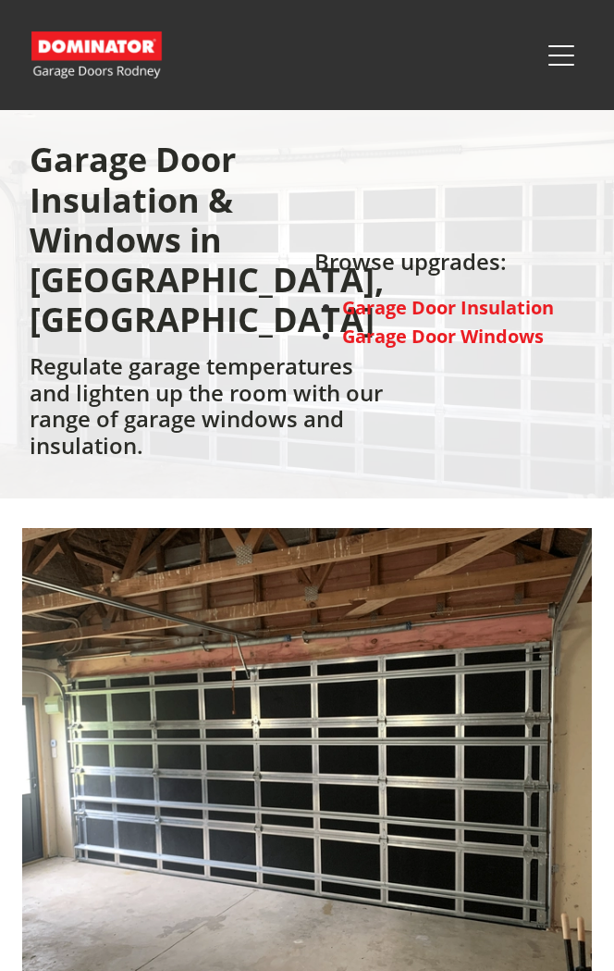 This screenshot has height=971, width=614. I want to click on h2: Browse upgrades:, so click(434, 266).